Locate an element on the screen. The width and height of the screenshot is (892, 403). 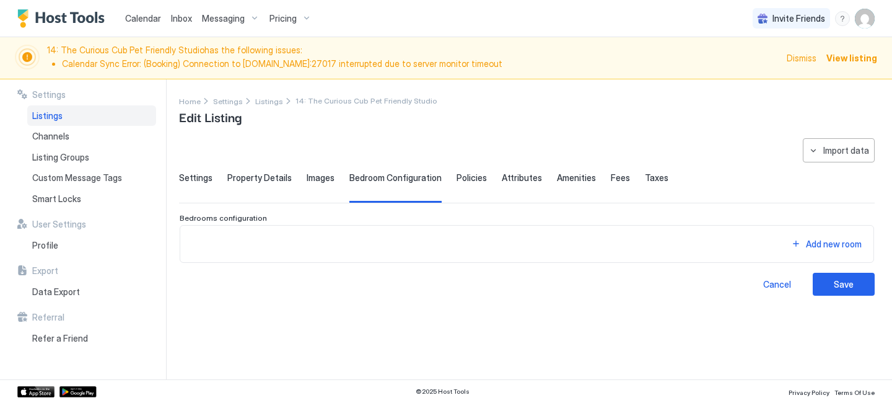
span: View listing is located at coordinates (852, 58).